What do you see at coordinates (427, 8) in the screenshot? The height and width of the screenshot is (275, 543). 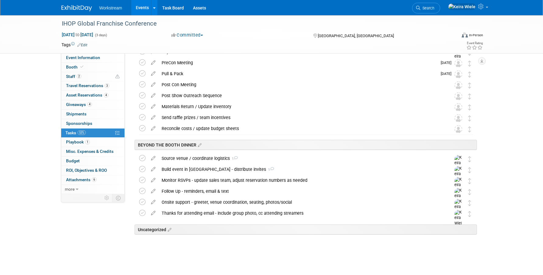 I see `span: Search` at bounding box center [427, 8].